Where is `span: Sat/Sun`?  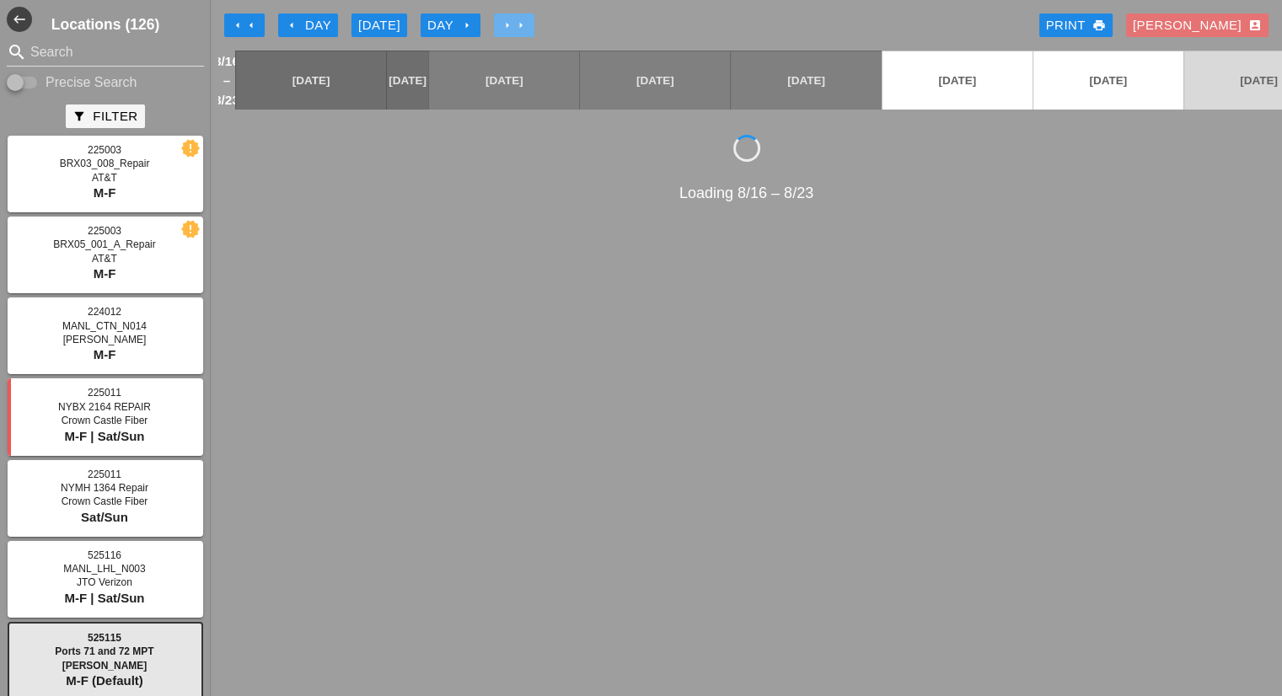
span: Sat/Sun is located at coordinates (105, 517).